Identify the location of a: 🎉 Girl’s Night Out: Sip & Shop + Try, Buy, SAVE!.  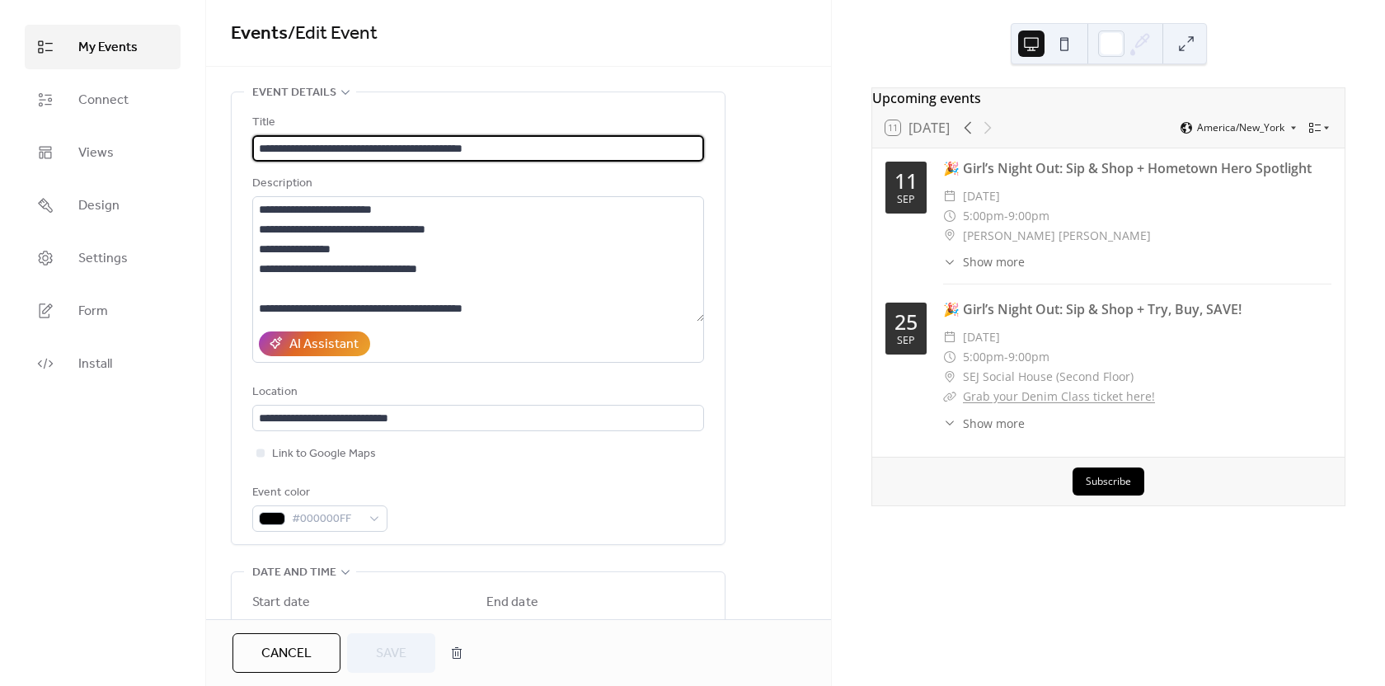
(1093, 309).